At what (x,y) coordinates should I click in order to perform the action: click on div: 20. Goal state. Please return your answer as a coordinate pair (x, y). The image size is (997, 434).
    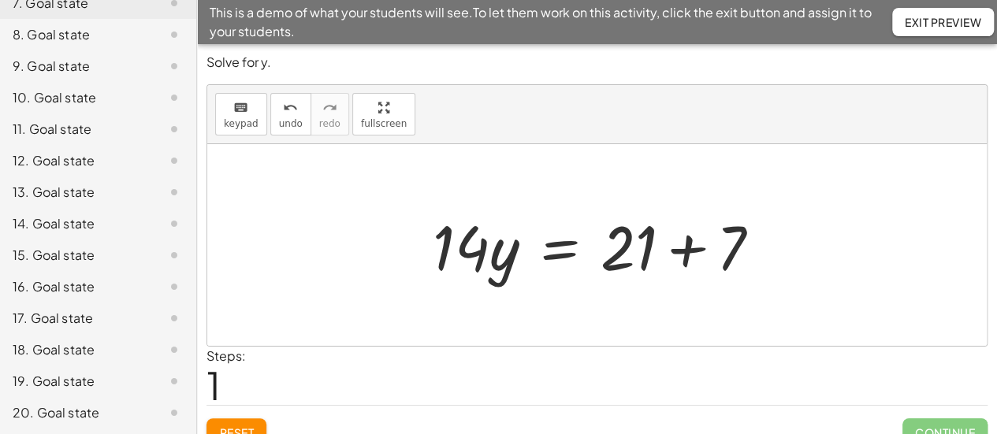
    Looking at the image, I should click on (76, 413).